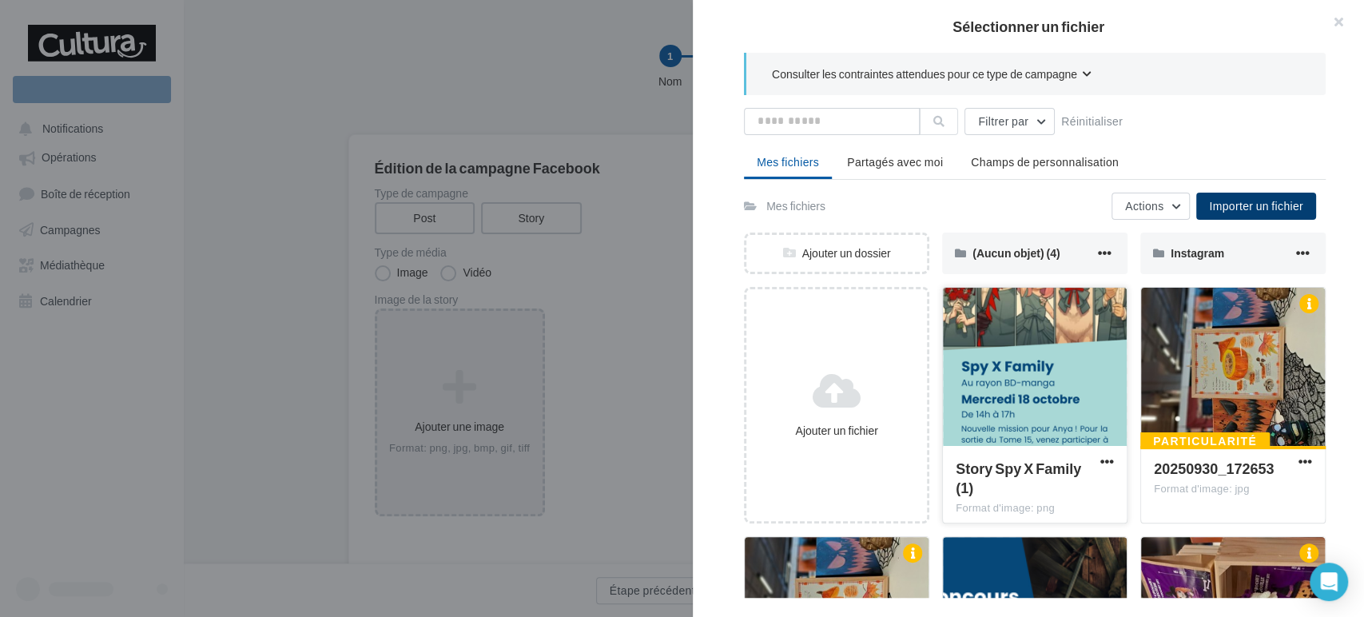  Describe the element at coordinates (924, 74) in the screenshot. I see `span: Consulter les contraintes attendues pour ce type de campagne` at that location.